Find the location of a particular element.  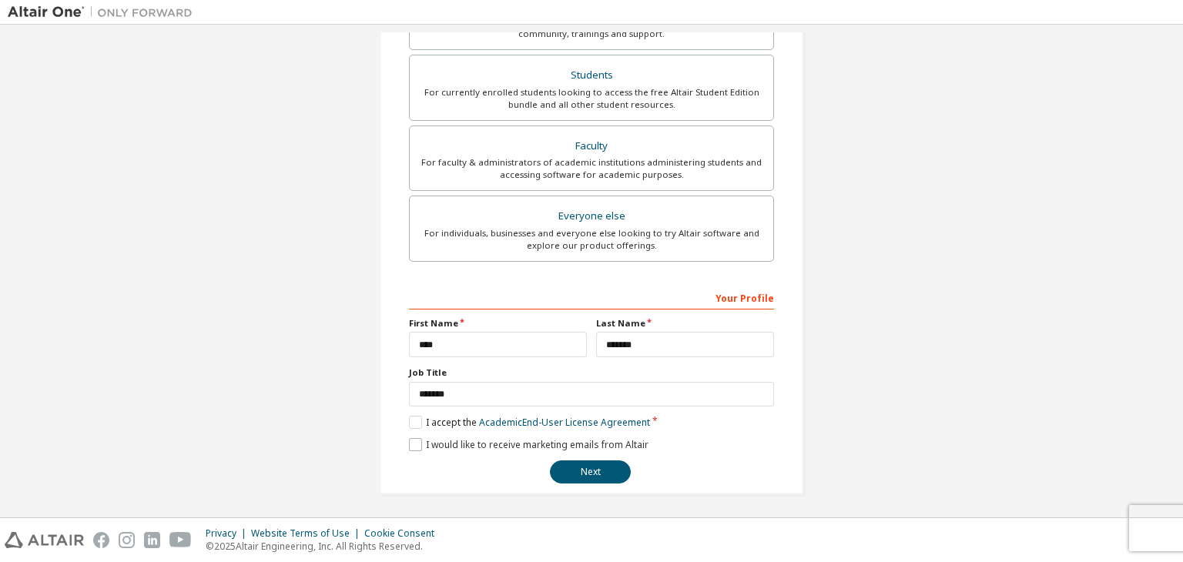

a: Academic End-User License Agreement is located at coordinates (565, 422).